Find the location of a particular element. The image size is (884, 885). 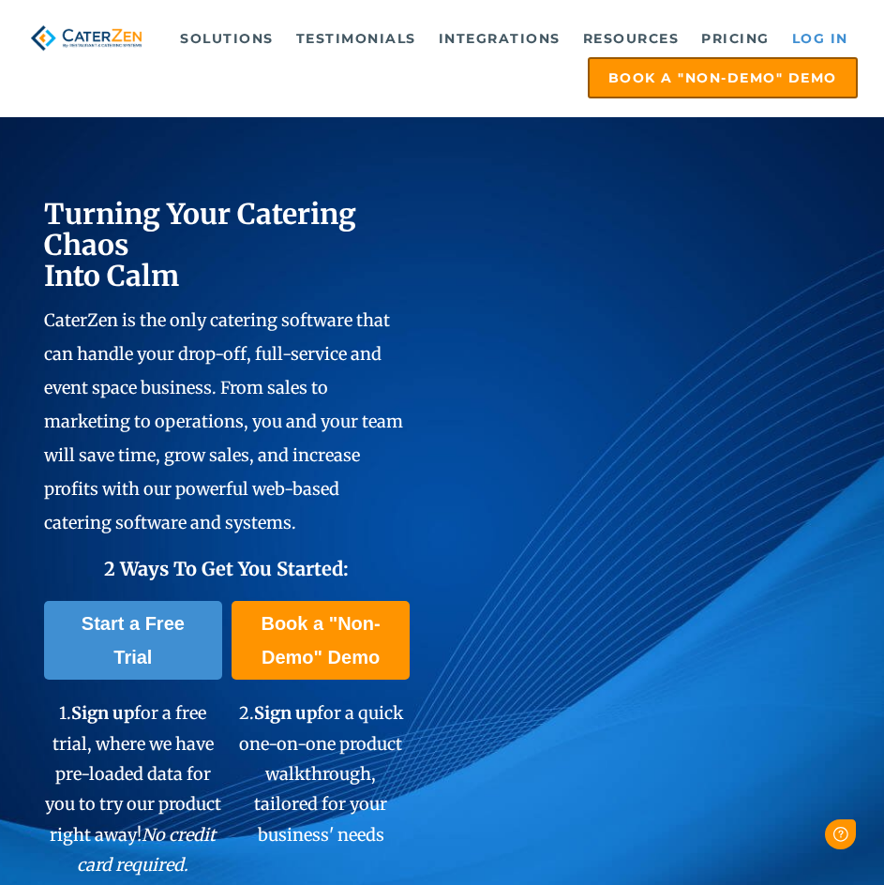

a: Integrations is located at coordinates (500, 38).